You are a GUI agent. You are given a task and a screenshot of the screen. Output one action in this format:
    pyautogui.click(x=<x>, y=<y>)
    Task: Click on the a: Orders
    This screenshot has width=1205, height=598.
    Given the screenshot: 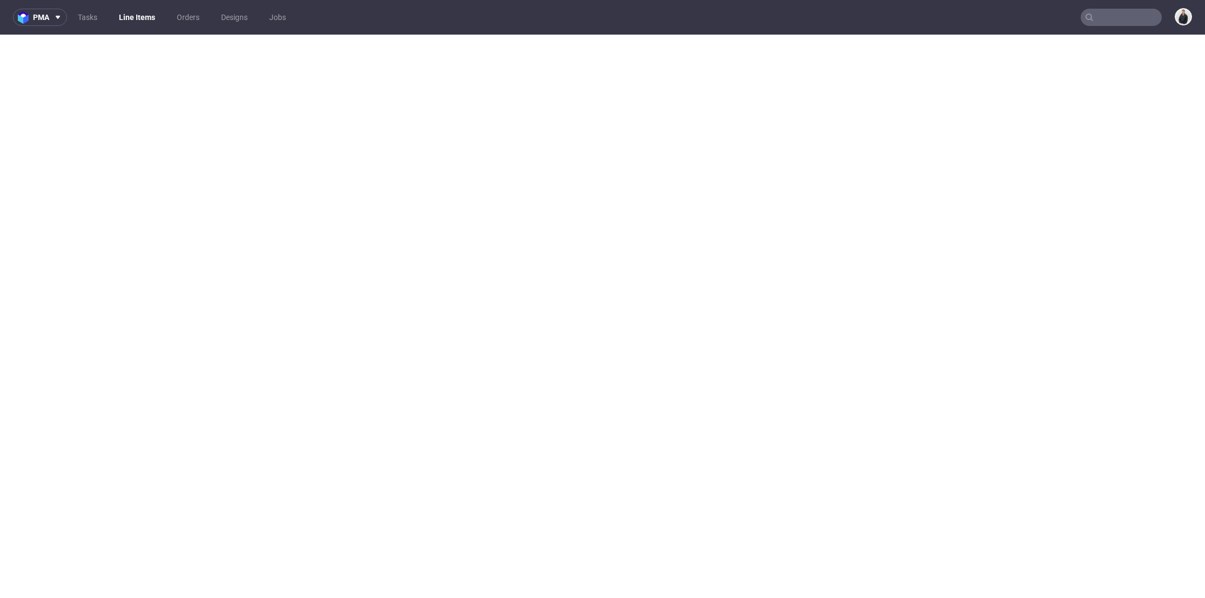 What is the action you would take?
    pyautogui.click(x=188, y=17)
    